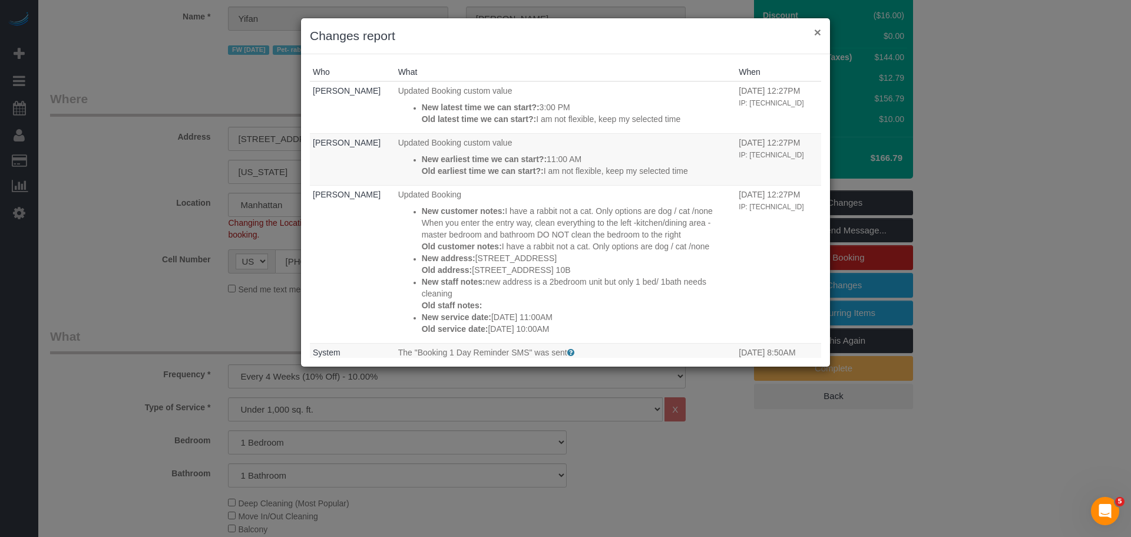 Image resolution: width=1131 pixels, height=537 pixels. Describe the element at coordinates (464, 211) in the screenshot. I see `strong: New customer notes:` at that location.